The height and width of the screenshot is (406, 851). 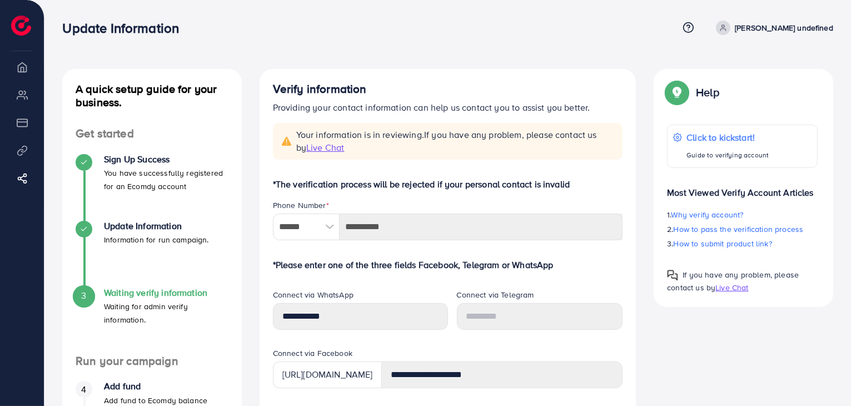 What do you see at coordinates (448, 184) in the screenshot?
I see `p: *The verification process will be rejected if your personal contact is invalid` at bounding box center [448, 184].